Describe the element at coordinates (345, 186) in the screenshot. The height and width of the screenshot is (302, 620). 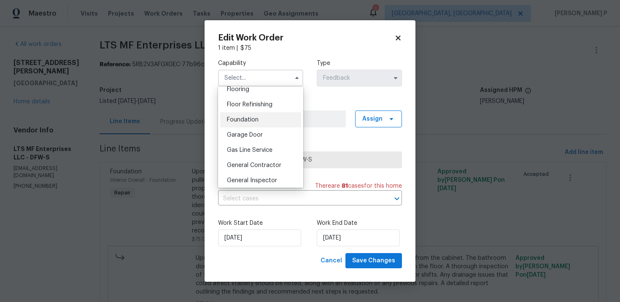
I see `span: 81` at that location.